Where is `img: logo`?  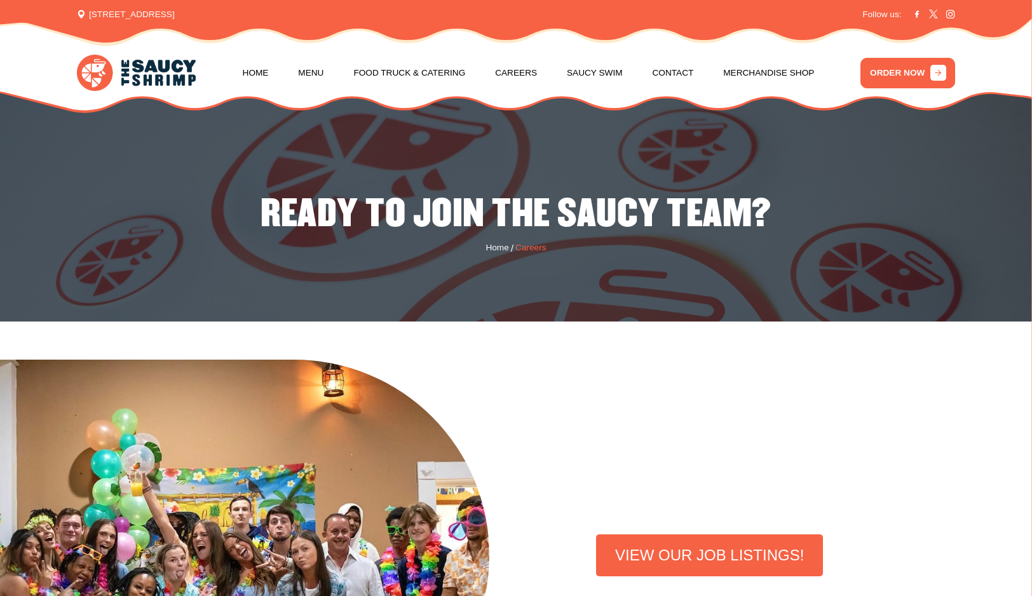 img: logo is located at coordinates (137, 72).